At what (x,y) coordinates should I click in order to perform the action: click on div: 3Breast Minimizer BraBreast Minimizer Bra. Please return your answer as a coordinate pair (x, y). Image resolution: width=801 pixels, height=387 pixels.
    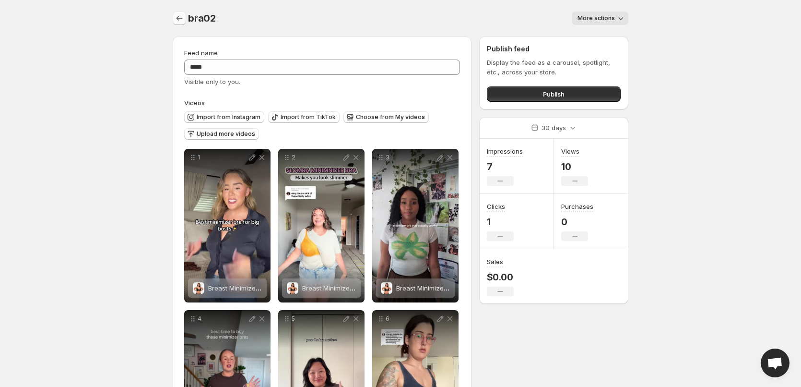
    Looking at the image, I should click on (416, 226).